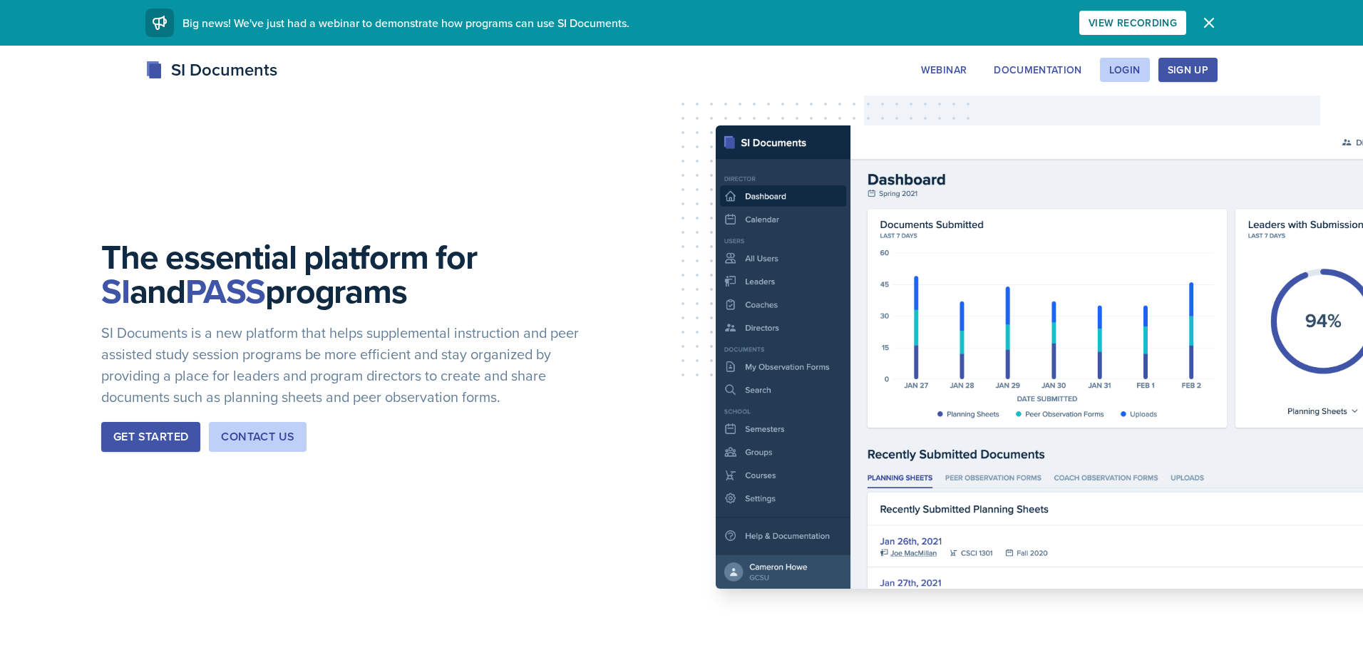 The image size is (1363, 660). Describe the element at coordinates (257, 437) in the screenshot. I see `button: Contact Us` at that location.